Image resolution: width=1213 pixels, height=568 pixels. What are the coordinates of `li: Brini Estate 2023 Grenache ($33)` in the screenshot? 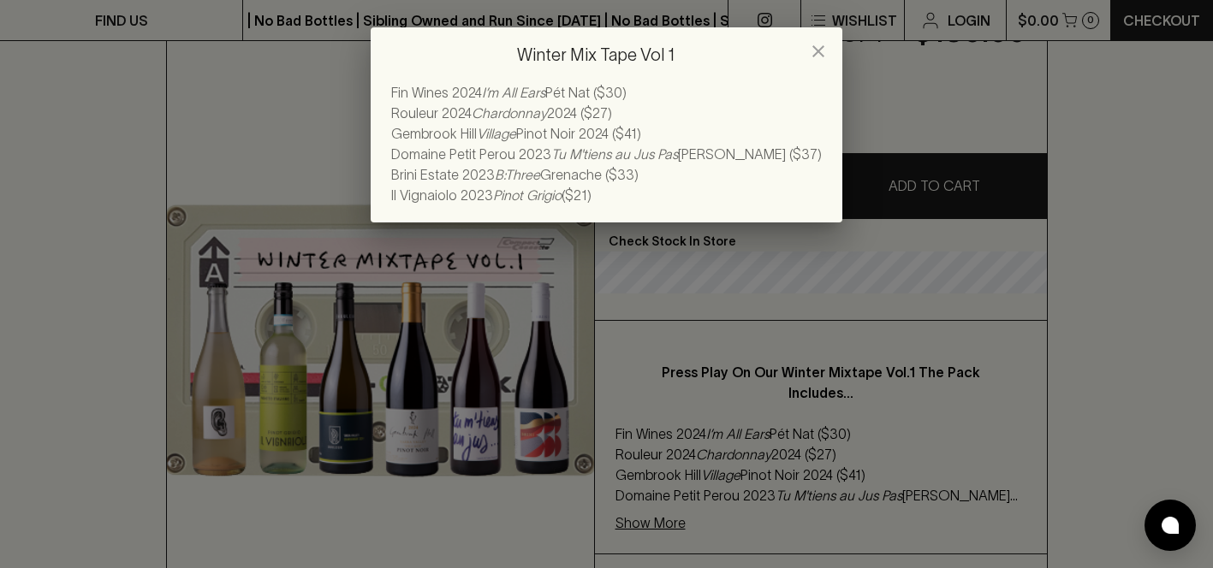 It's located at (606, 175).